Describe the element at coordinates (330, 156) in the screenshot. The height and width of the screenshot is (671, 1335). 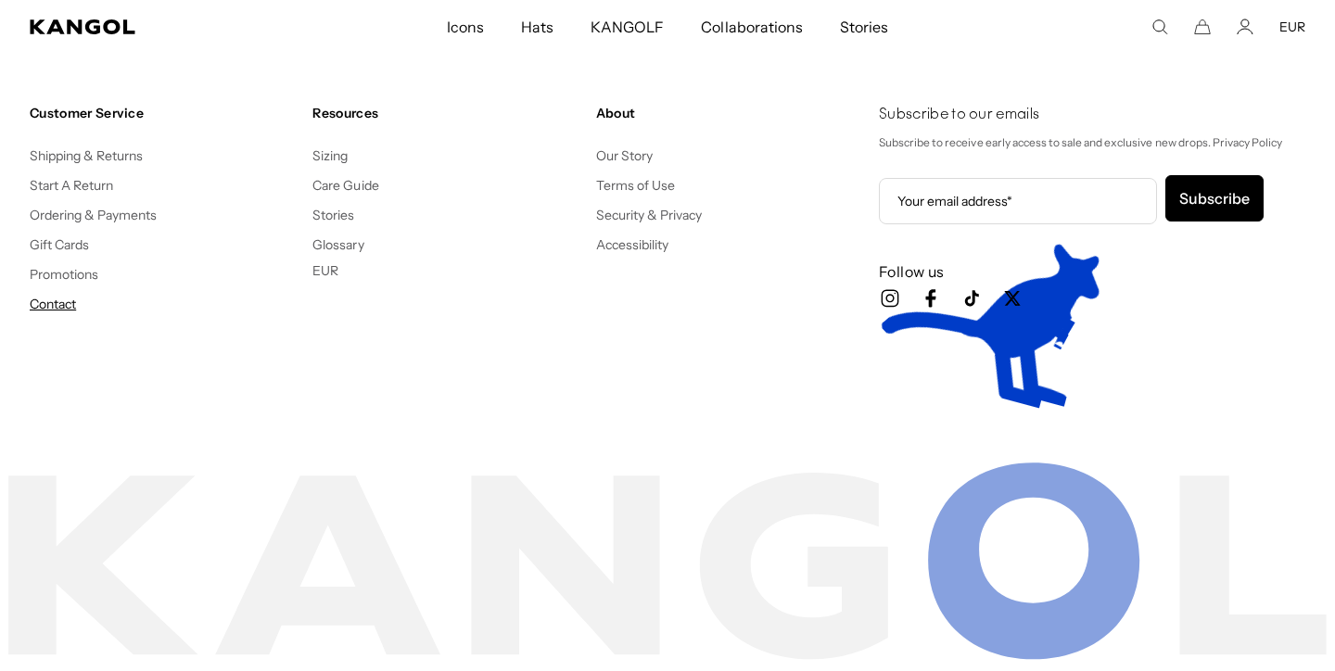
I see `a: Sizing` at that location.